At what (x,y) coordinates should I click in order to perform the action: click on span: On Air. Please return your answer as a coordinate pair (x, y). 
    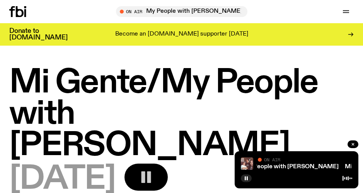
    Looking at the image, I should click on (272, 159).